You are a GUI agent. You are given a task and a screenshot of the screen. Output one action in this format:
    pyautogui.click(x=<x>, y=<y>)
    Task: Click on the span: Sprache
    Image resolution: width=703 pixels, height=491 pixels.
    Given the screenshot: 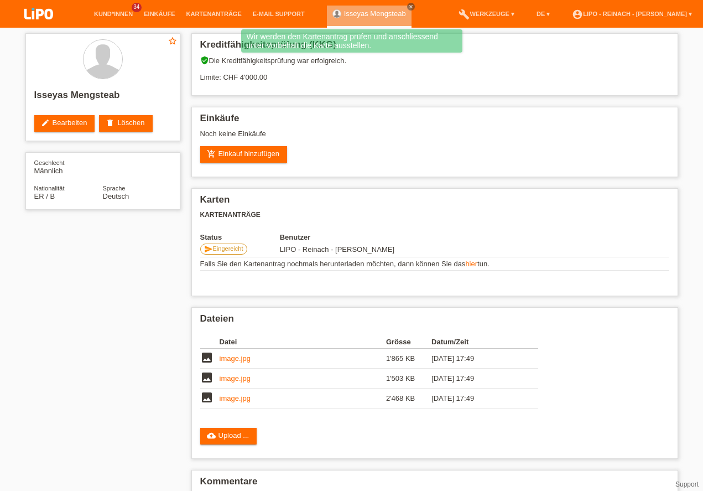 What is the action you would take?
    pyautogui.click(x=114, y=188)
    